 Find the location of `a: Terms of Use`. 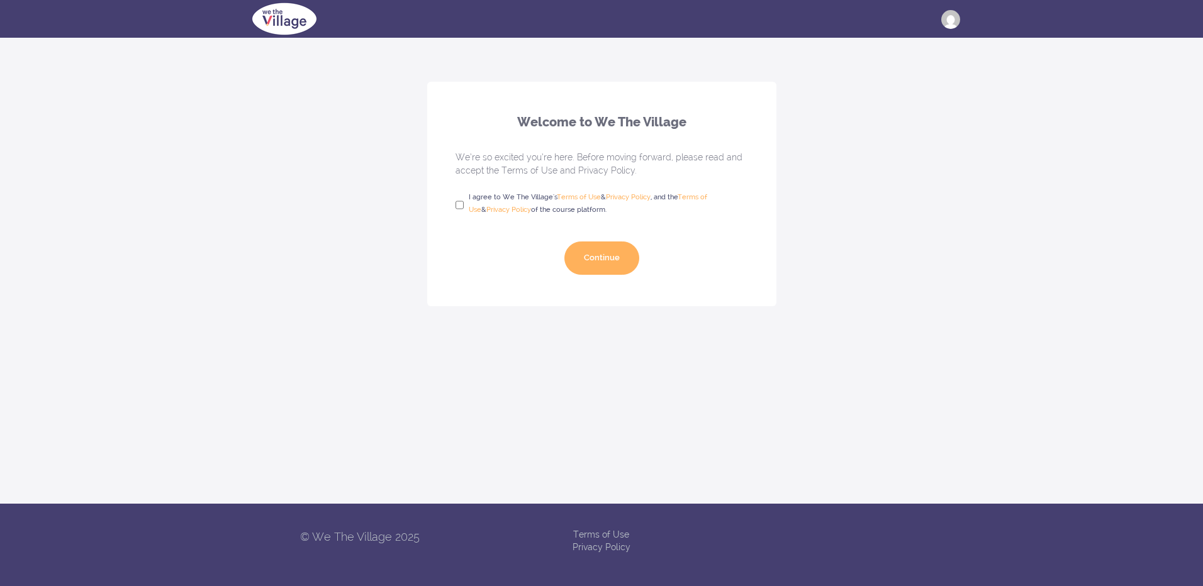

a: Terms of Use is located at coordinates (601, 535).